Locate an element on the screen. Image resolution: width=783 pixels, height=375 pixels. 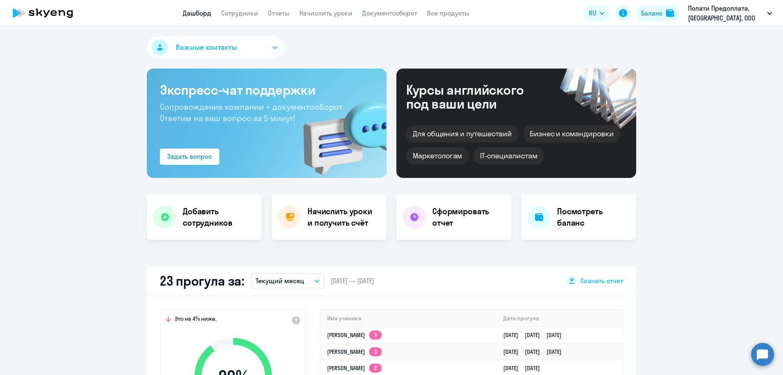
a: Сотрудники is located at coordinates (239, 13).